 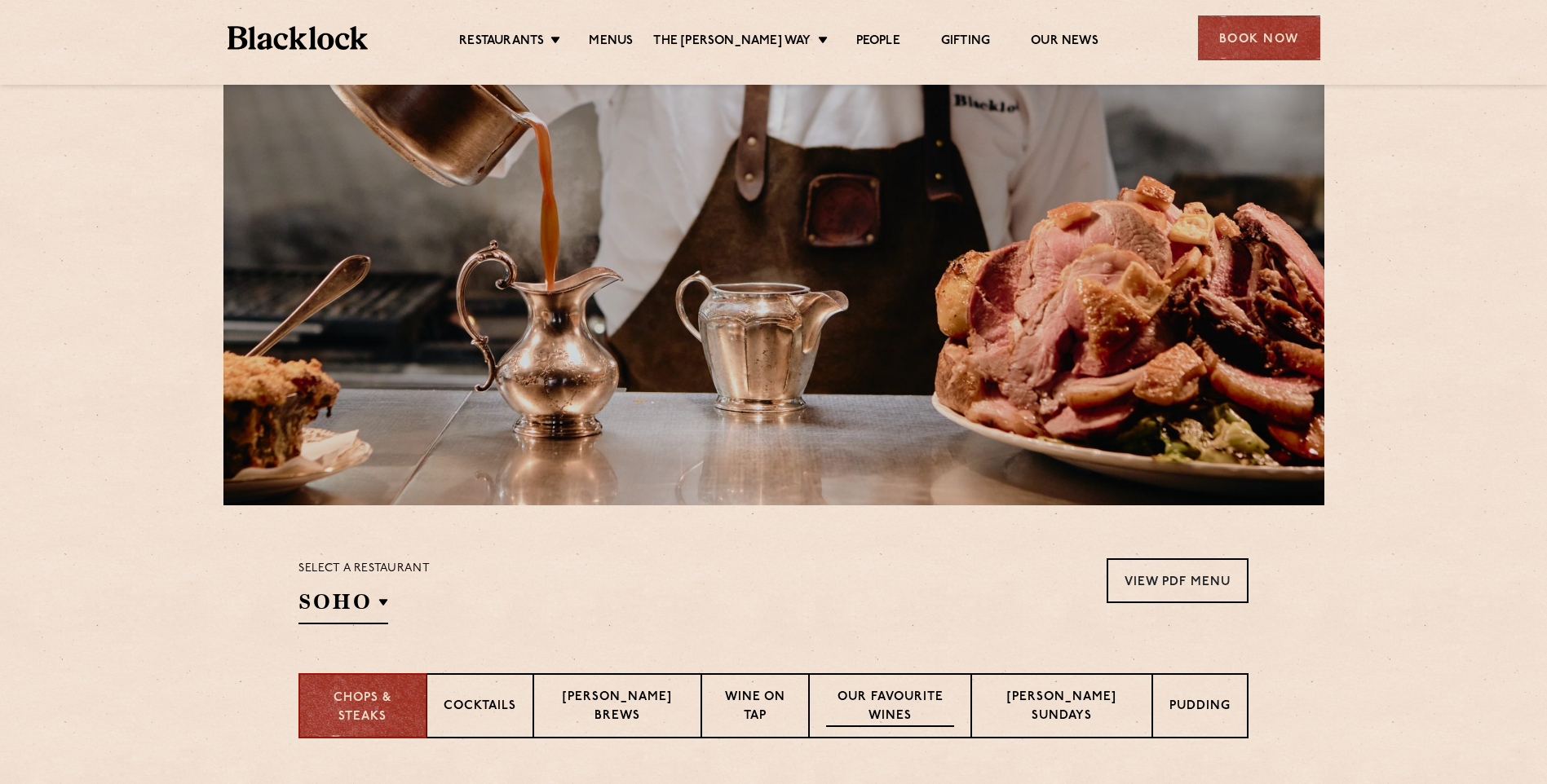 I want to click on a: Menus, so click(x=611, y=42).